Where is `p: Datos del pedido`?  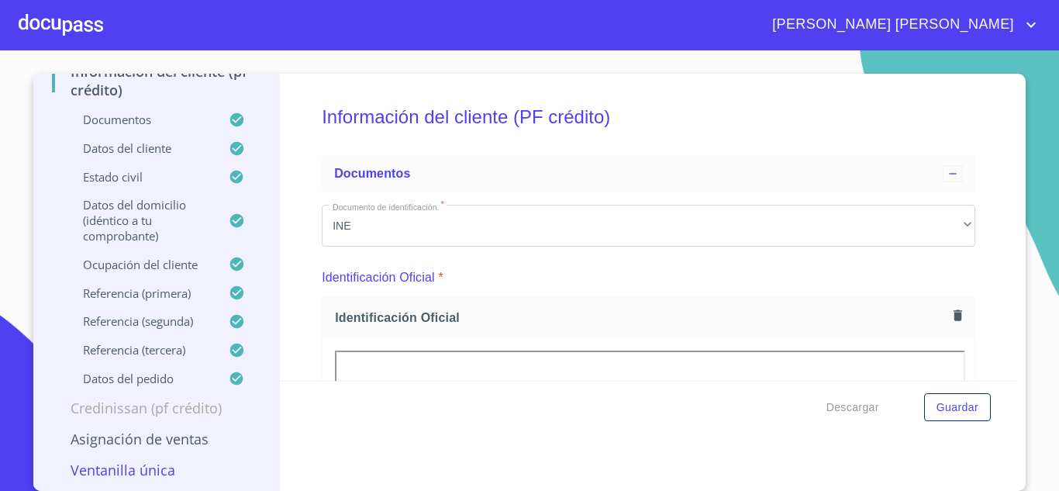 p: Datos del pedido is located at coordinates (140, 378).